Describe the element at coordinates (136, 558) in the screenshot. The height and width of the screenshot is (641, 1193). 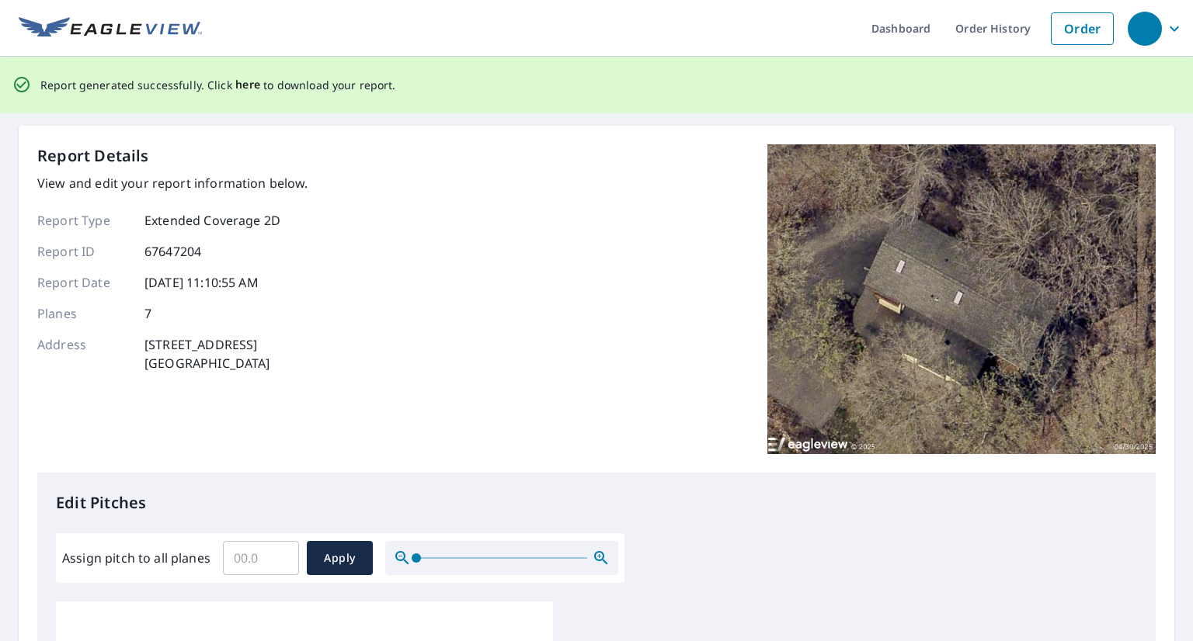
I see `label: Assign pitch to all planes` at that location.